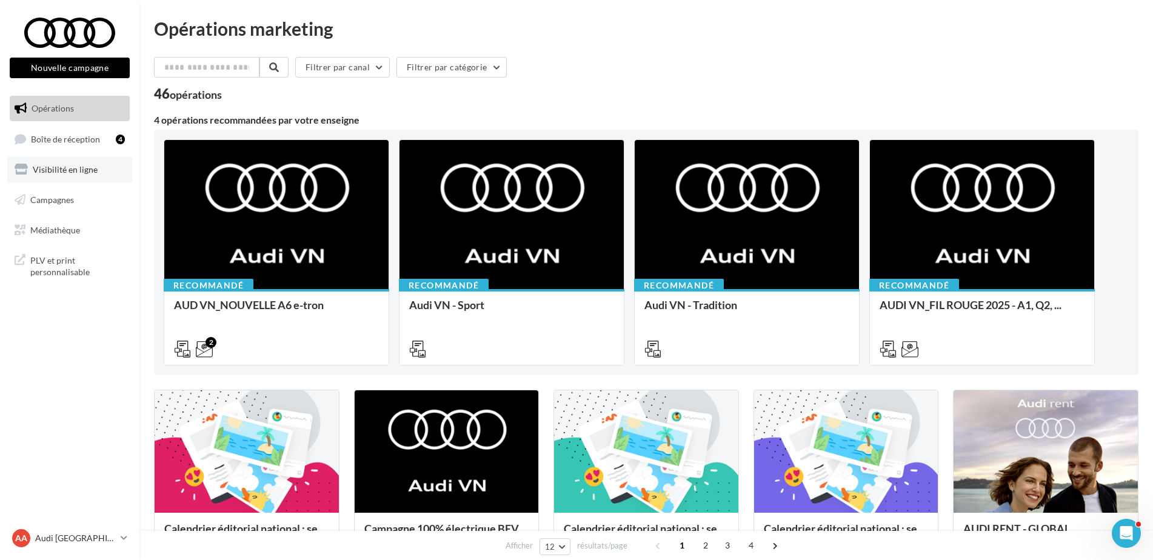 Image resolution: width=1153 pixels, height=560 pixels. What do you see at coordinates (343, 67) in the screenshot?
I see `button: Filtrer par canal` at bounding box center [343, 67].